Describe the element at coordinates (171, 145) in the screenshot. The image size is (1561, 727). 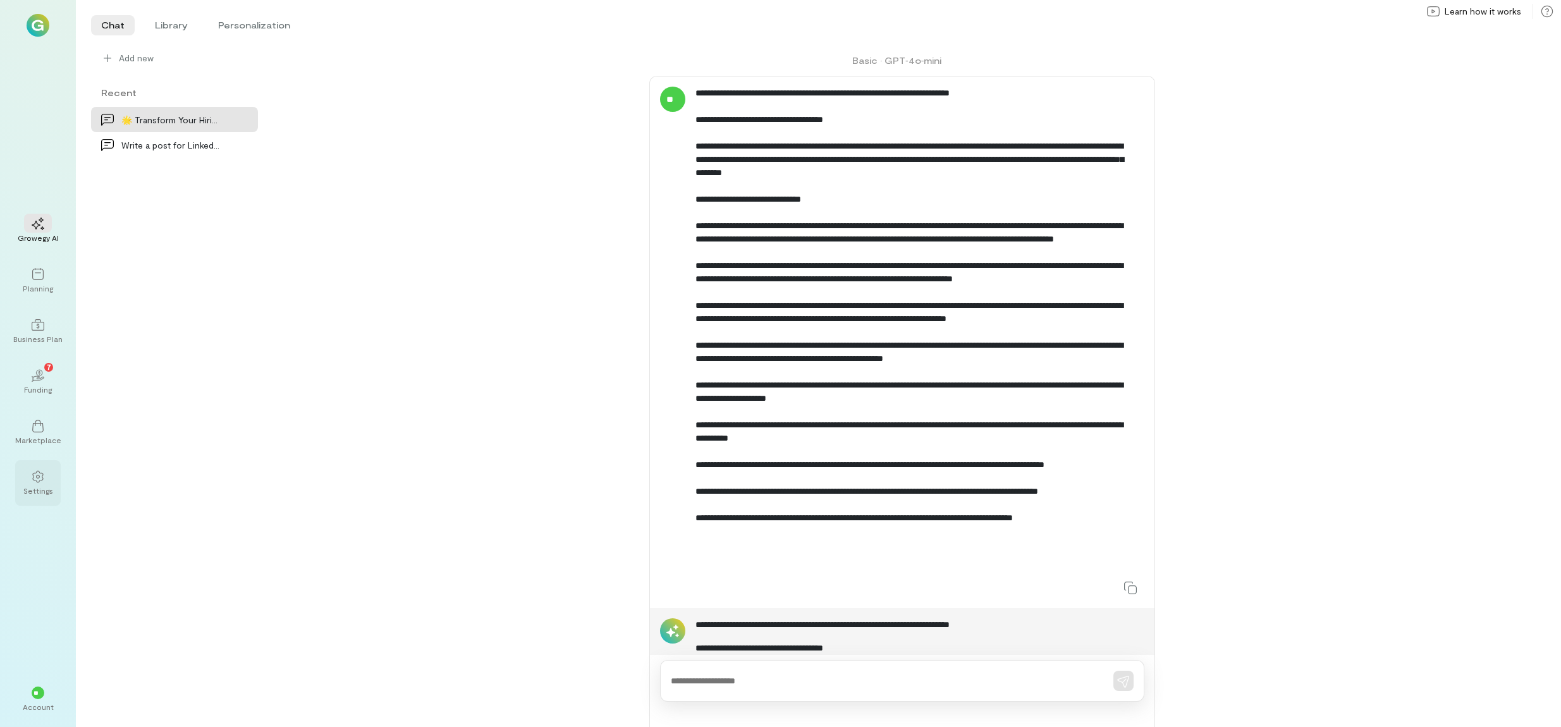
I see `div: Write a post for LinkedIn to generate interest in…` at that location.